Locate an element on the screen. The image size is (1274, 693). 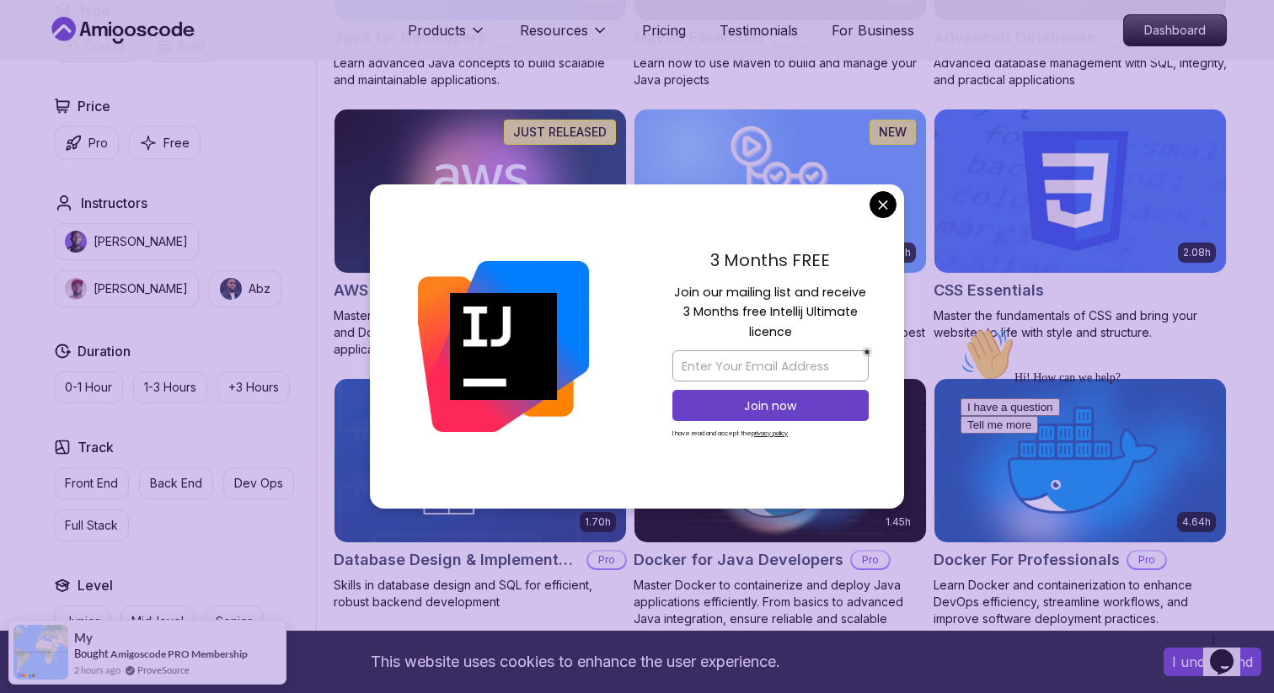
p: Skills in database design and SQL for efficient, robust backend development is located at coordinates (480, 594).